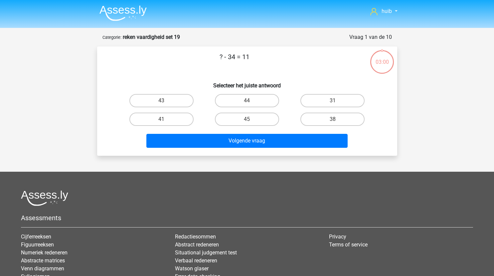  I want to click on a: Venn diagrammen, so click(43, 269).